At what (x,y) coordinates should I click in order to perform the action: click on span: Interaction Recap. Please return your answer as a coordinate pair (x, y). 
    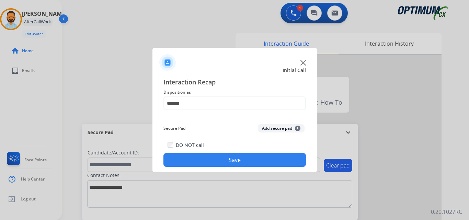
    Looking at the image, I should click on (234, 83).